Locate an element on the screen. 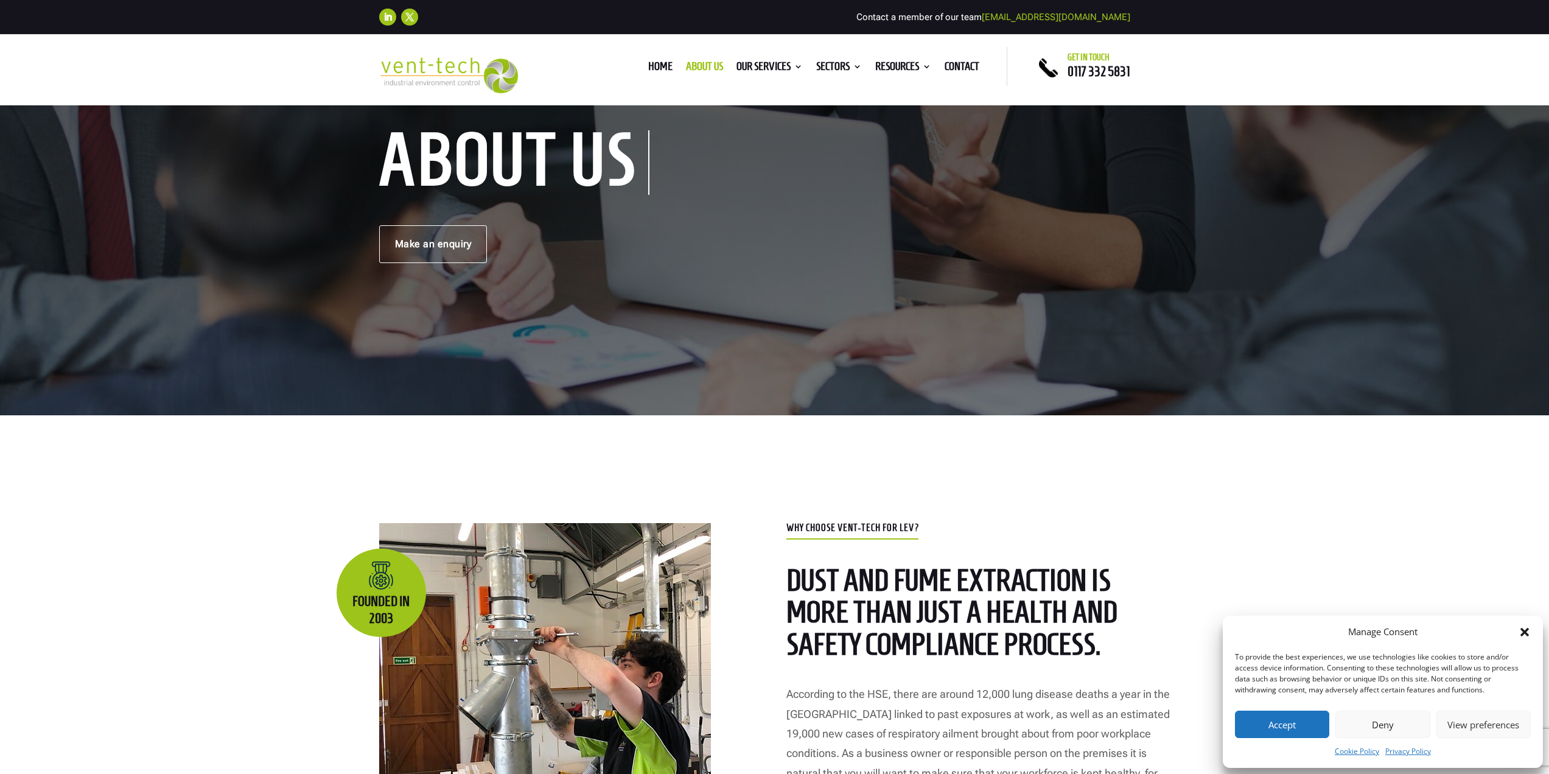  button: Deny is located at coordinates (1382, 724).